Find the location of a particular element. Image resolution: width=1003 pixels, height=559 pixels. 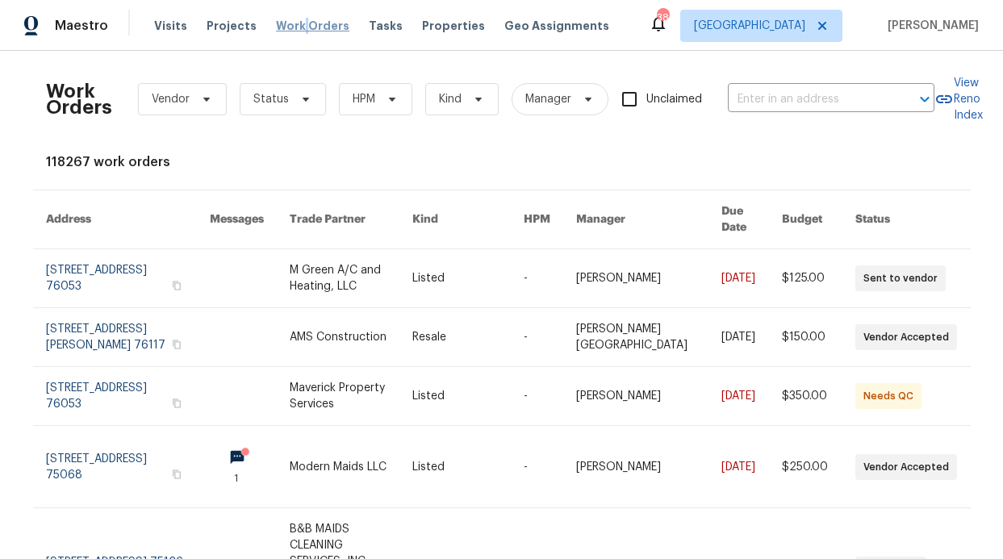

th: Trade Partner is located at coordinates (338, 219).